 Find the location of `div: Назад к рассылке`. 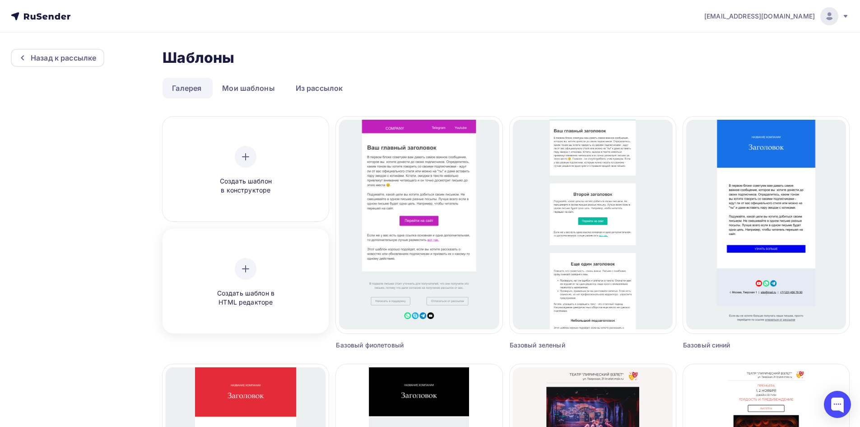

div: Назад к рассылке is located at coordinates (63, 58).